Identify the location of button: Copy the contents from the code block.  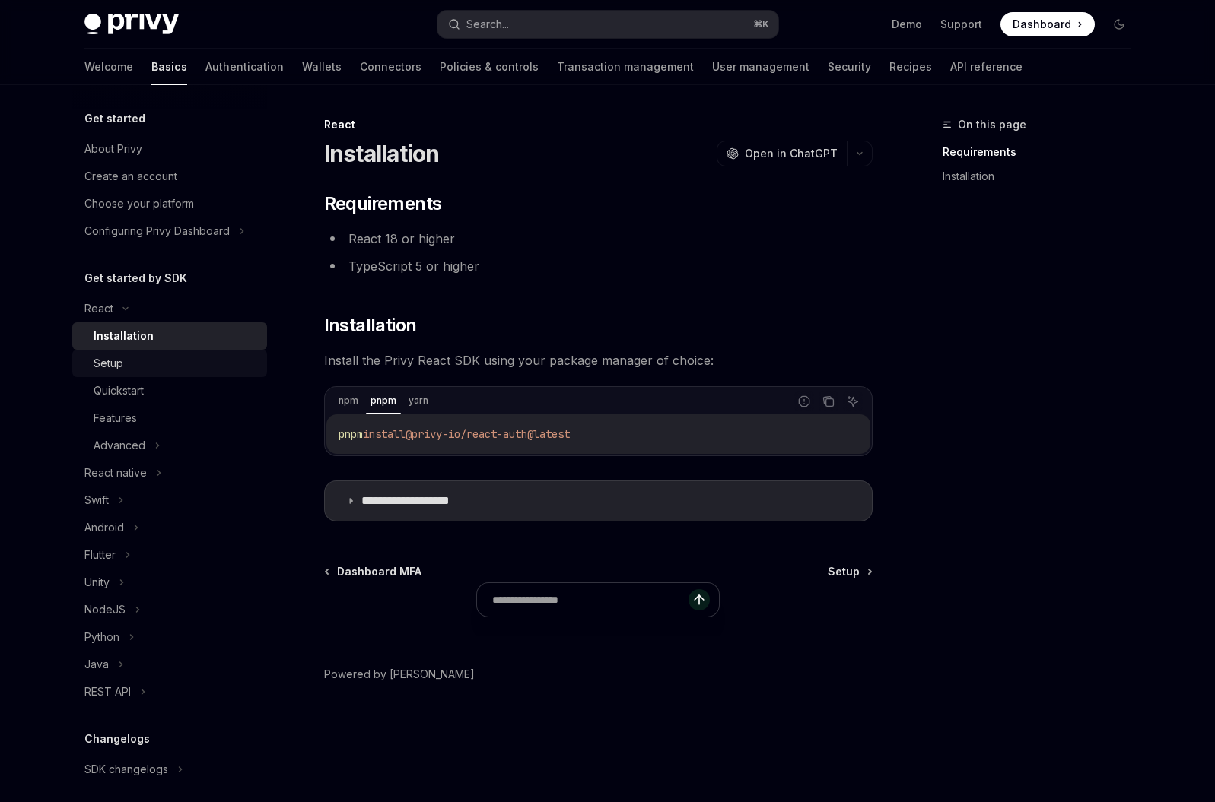
(828, 402).